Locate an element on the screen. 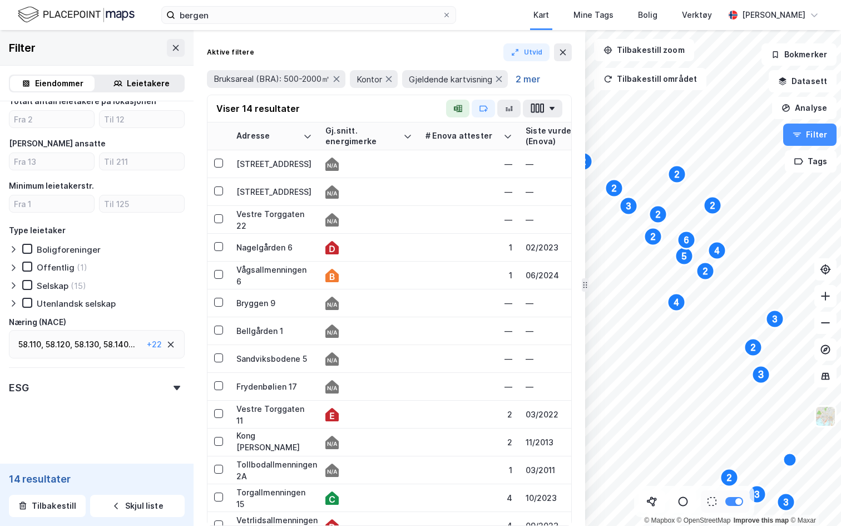 This screenshot has width=841, height=526. button: Tags is located at coordinates (811, 161).